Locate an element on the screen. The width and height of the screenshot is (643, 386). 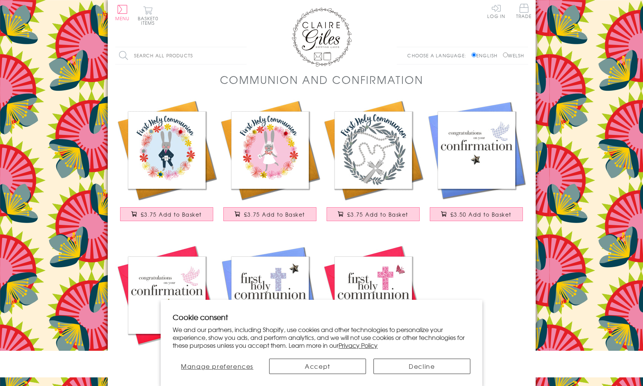
a: Confirmation Congratulations Card, Blue Dove, Embellished with a padded star £3.50 Add to Basket is located at coordinates (476, 164).